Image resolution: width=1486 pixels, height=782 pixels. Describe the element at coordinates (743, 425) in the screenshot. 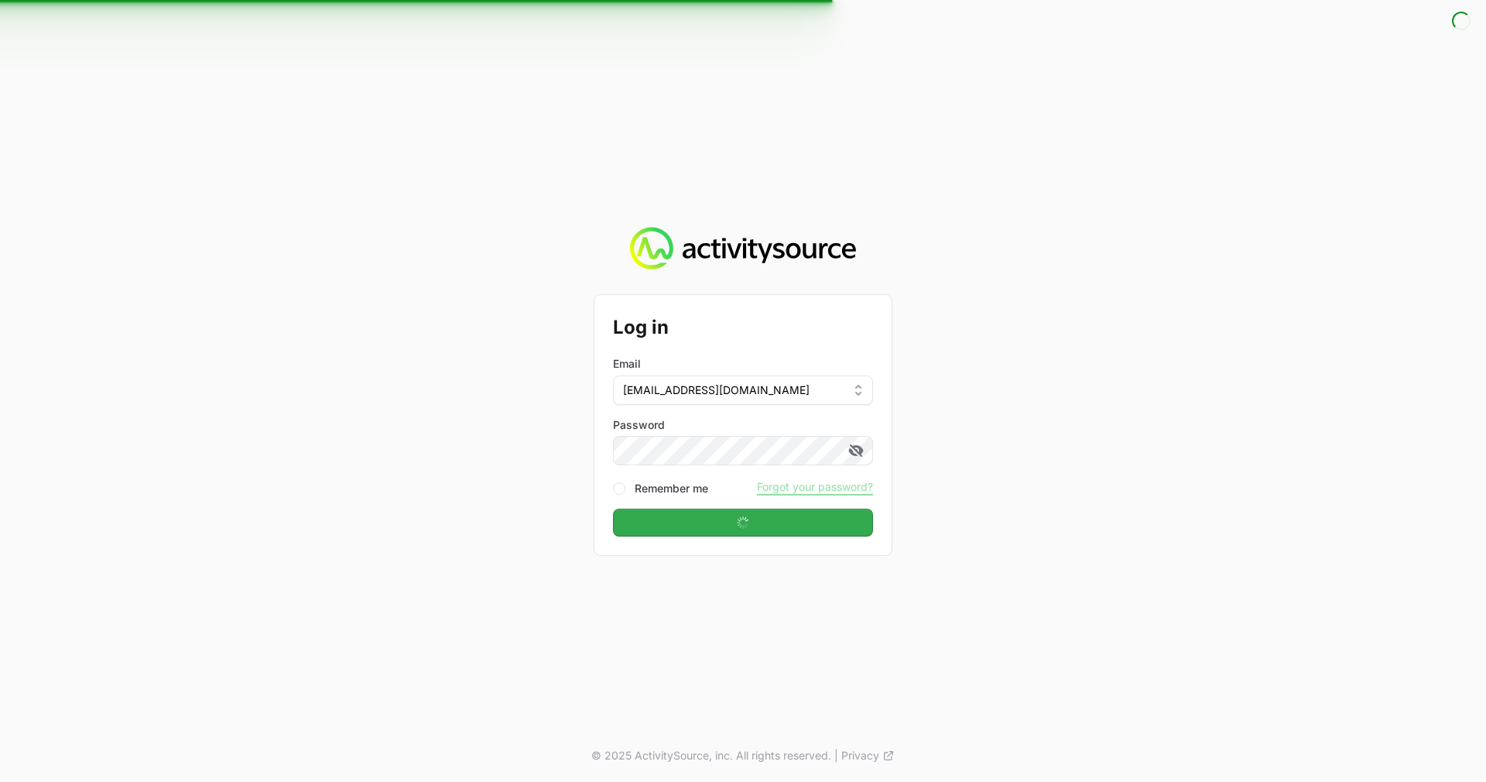

I see `label: Password` at that location.